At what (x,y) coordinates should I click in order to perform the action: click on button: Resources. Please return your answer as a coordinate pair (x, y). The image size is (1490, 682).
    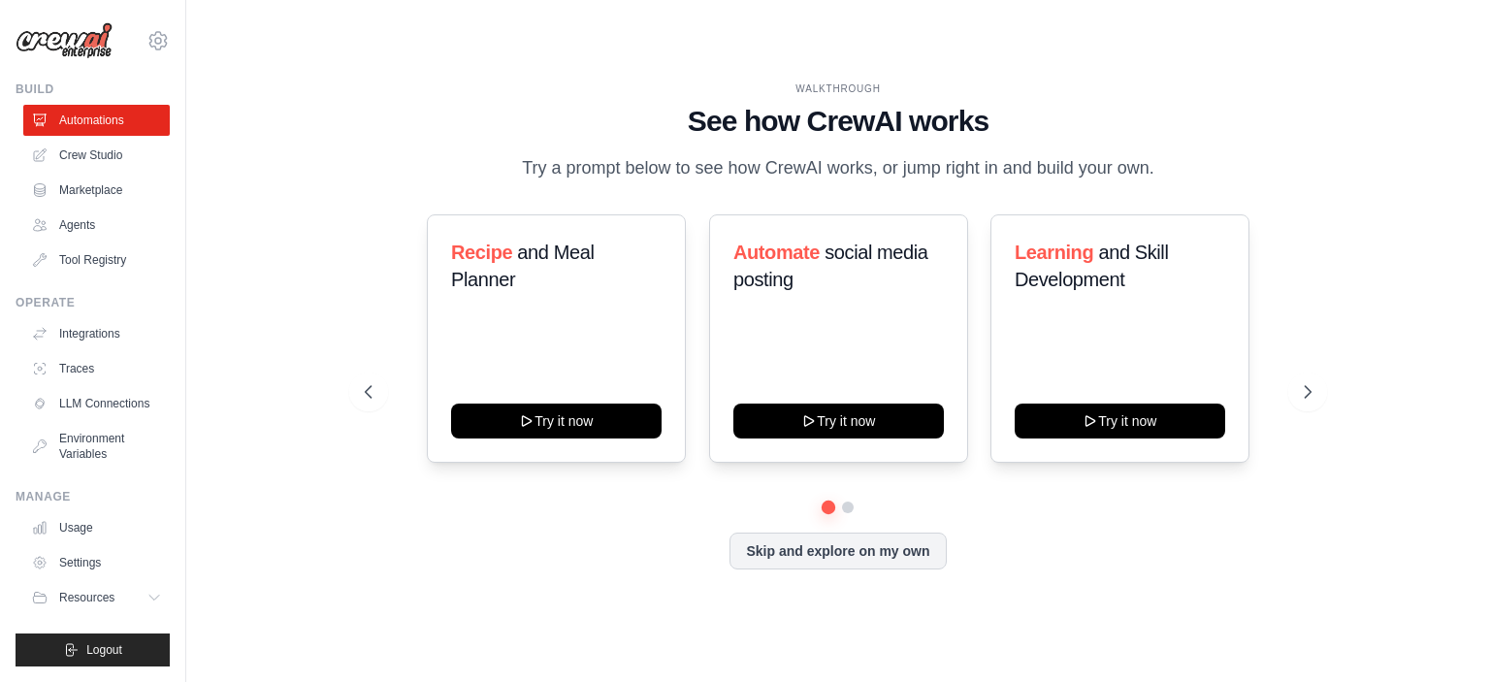
    Looking at the image, I should click on (96, 598).